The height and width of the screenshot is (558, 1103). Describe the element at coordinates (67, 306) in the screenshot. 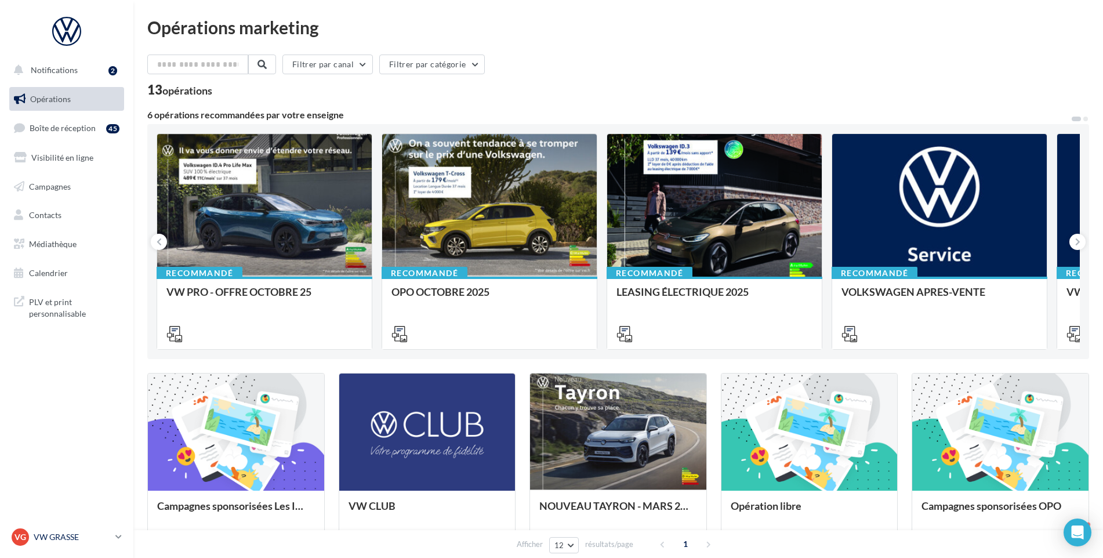

I see `a: PLV et print personnalisable` at that location.